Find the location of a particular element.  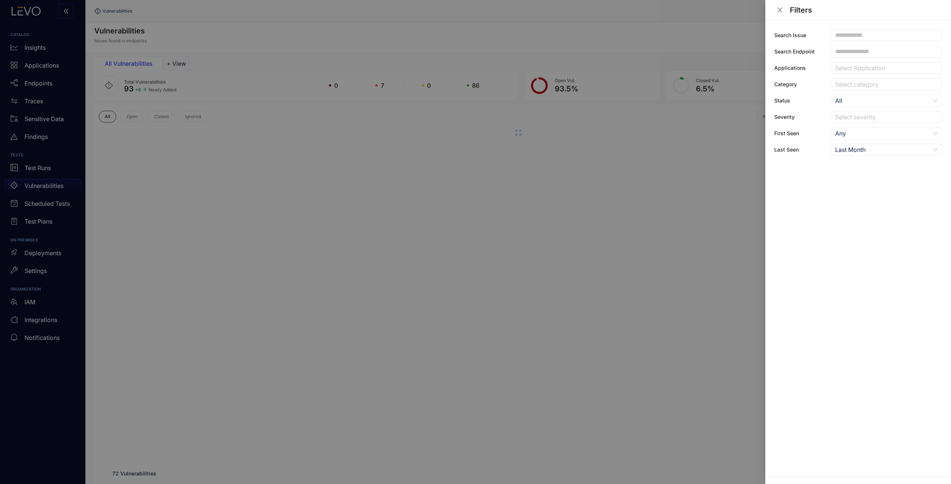

label: Severity is located at coordinates (785, 117).